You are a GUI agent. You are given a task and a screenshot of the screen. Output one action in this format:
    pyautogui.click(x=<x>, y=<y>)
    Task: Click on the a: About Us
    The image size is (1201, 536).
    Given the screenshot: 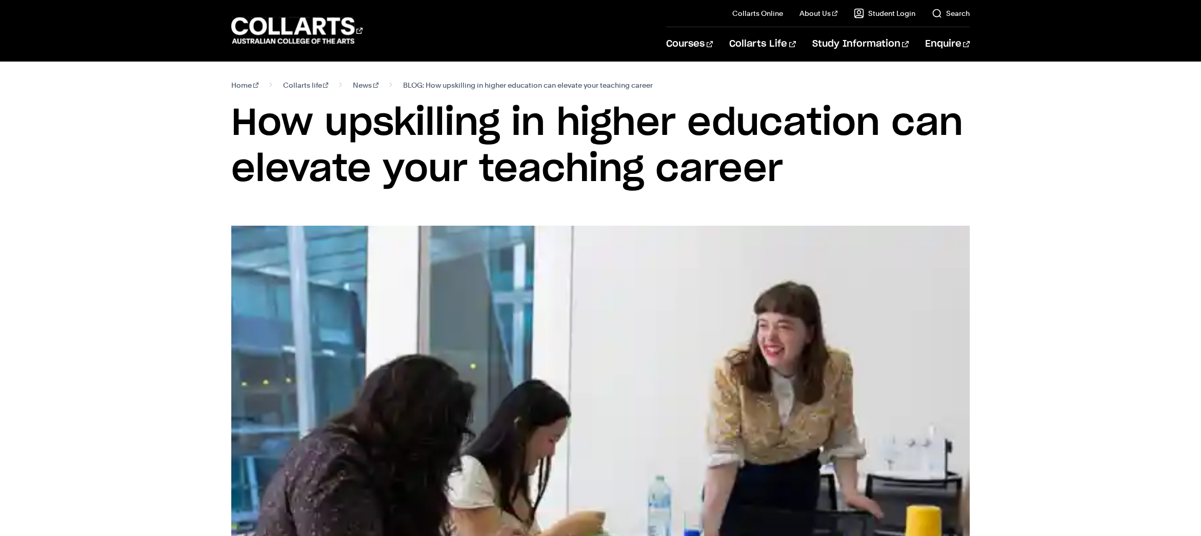 What is the action you would take?
    pyautogui.click(x=819, y=13)
    